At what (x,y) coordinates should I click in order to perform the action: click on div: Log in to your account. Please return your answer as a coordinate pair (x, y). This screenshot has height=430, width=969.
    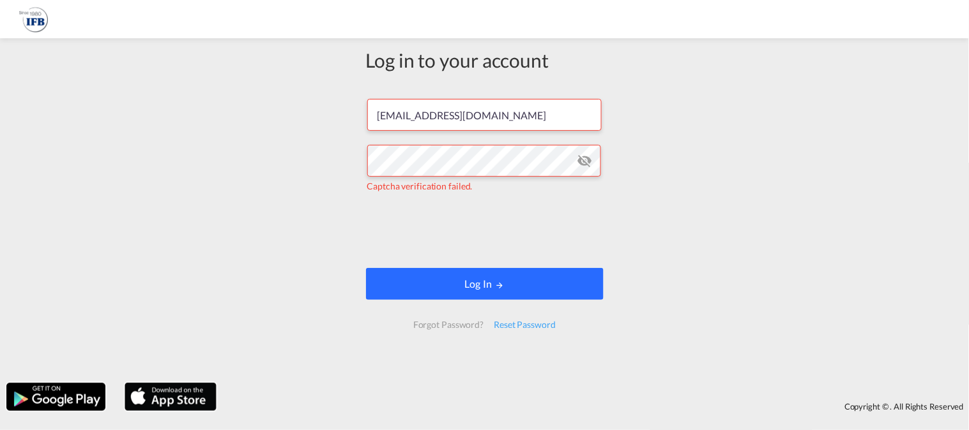
    Looking at the image, I should click on (485, 60).